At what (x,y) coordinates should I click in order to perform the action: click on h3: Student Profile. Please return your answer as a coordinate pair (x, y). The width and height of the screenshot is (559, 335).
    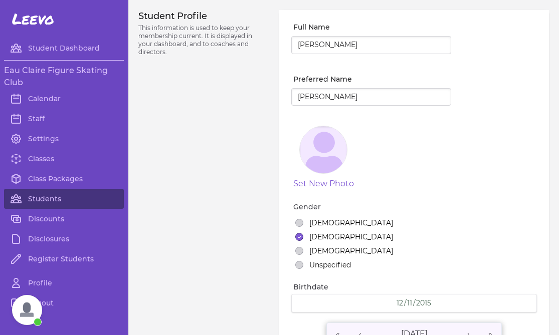
    Looking at the image, I should click on (202, 16).